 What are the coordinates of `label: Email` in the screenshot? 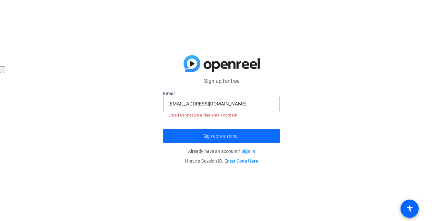 It's located at (222, 93).